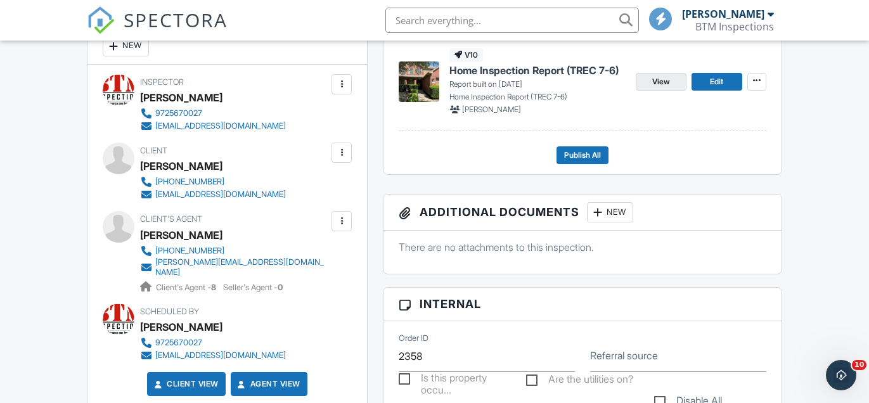 The width and height of the screenshot is (869, 403). I want to click on img: The Best Home Inspection Software - Spectora, so click(101, 20).